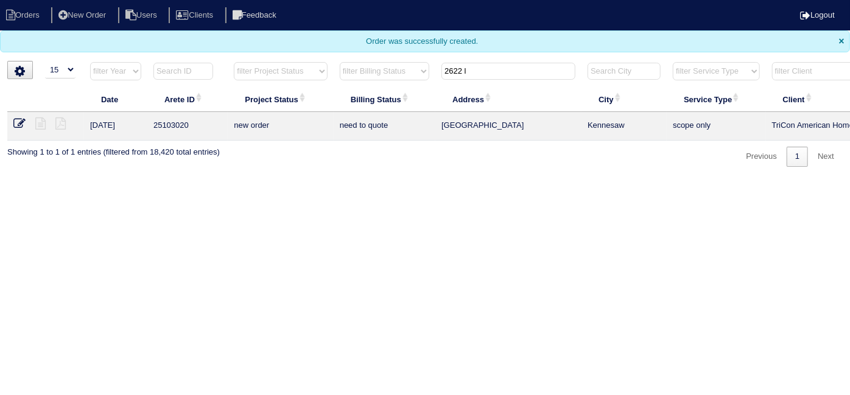  I want to click on a: Users, so click(142, 15).